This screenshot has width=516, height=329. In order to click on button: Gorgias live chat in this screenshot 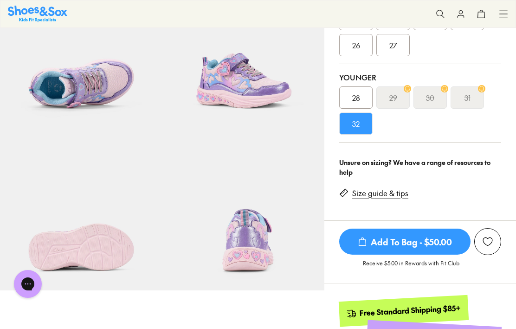, I will do `click(19, 17)`.